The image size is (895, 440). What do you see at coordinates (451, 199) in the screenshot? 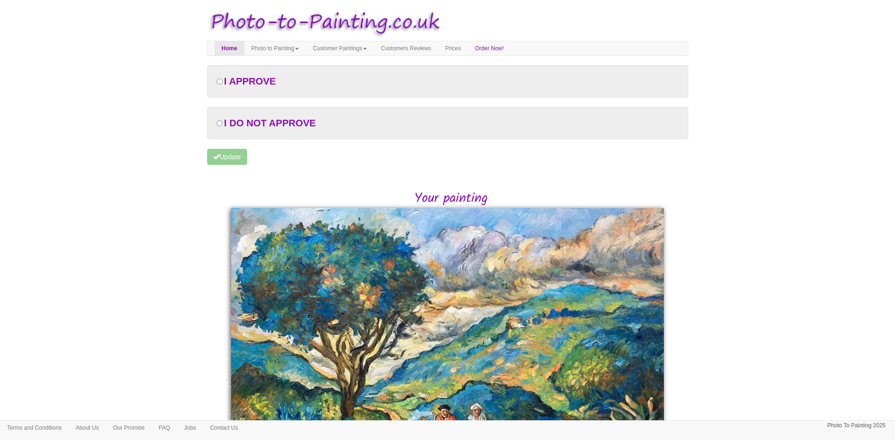
I see `h2: Your painting` at bounding box center [451, 199].